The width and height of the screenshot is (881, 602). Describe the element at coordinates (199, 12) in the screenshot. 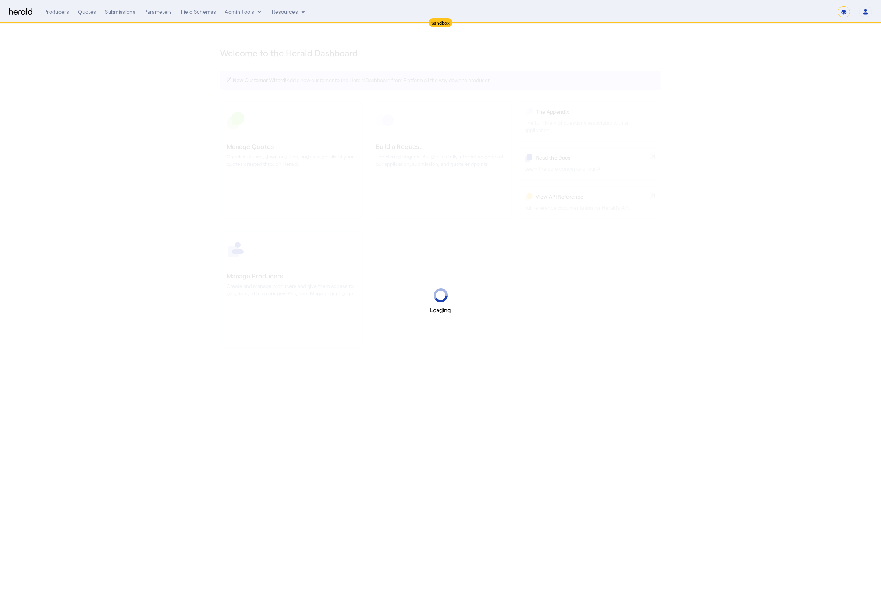

I see `div: Field Schemas` at that location.